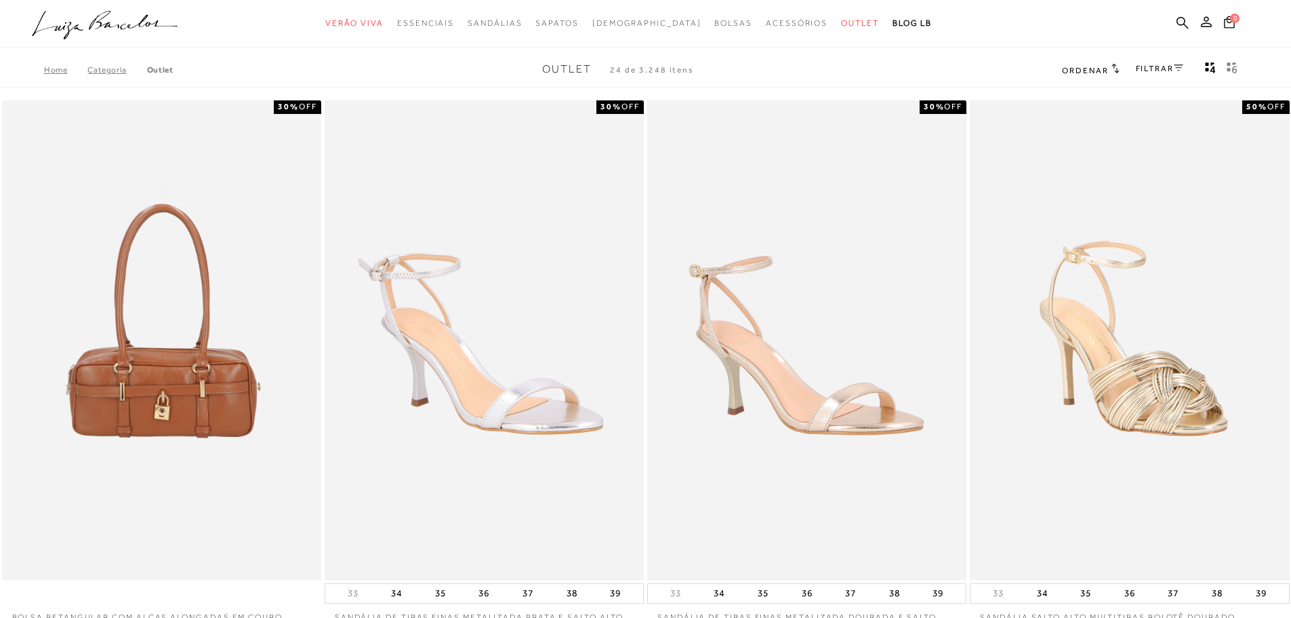 The image size is (1291, 618). I want to click on strong: 50%, so click(1257, 106).